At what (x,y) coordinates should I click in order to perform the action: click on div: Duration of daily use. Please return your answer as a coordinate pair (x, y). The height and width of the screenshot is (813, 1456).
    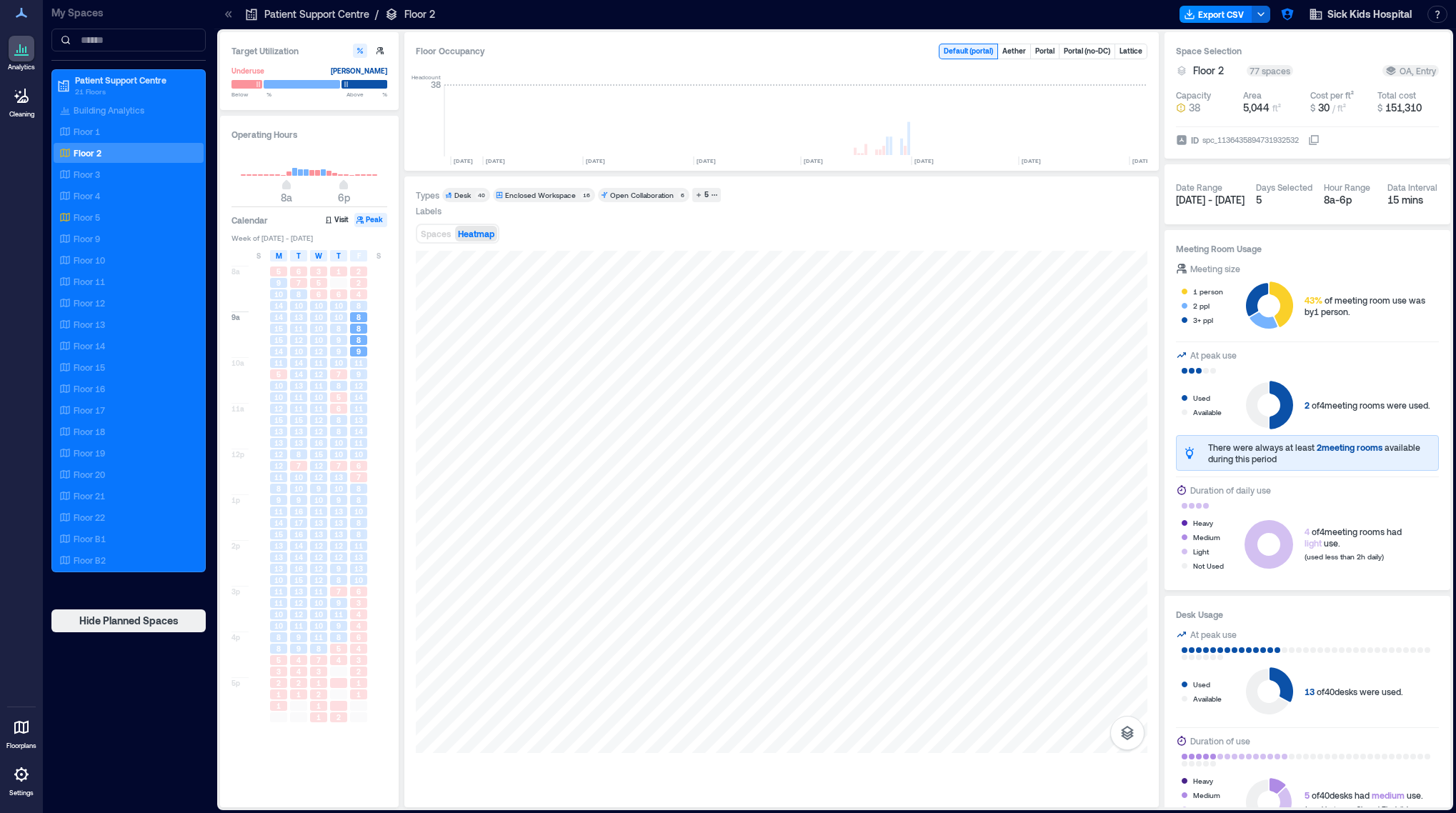
    Looking at the image, I should click on (1230, 490).